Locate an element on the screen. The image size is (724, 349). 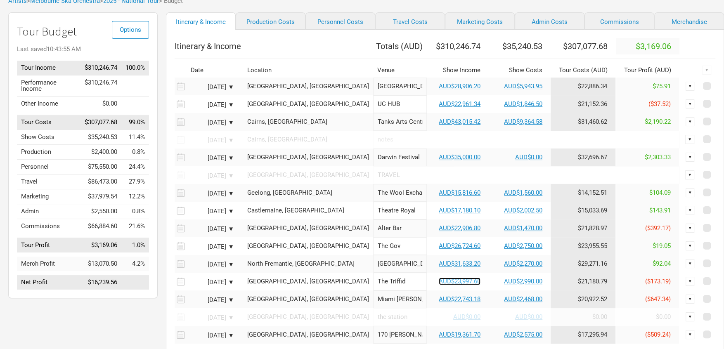
th: Totals ( AUD ) is located at coordinates (400, 46).